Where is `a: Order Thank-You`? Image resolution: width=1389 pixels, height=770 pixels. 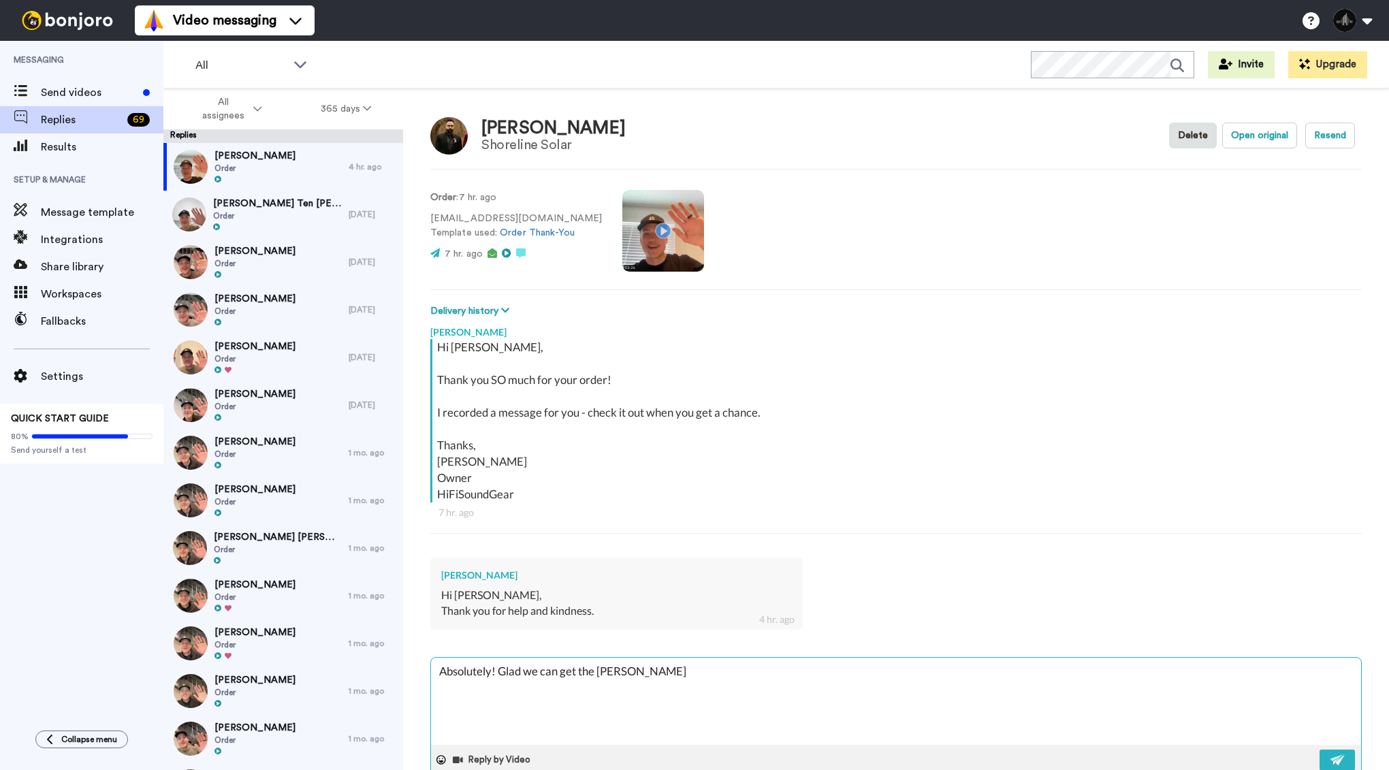
a: Order Thank-You is located at coordinates (537, 233).